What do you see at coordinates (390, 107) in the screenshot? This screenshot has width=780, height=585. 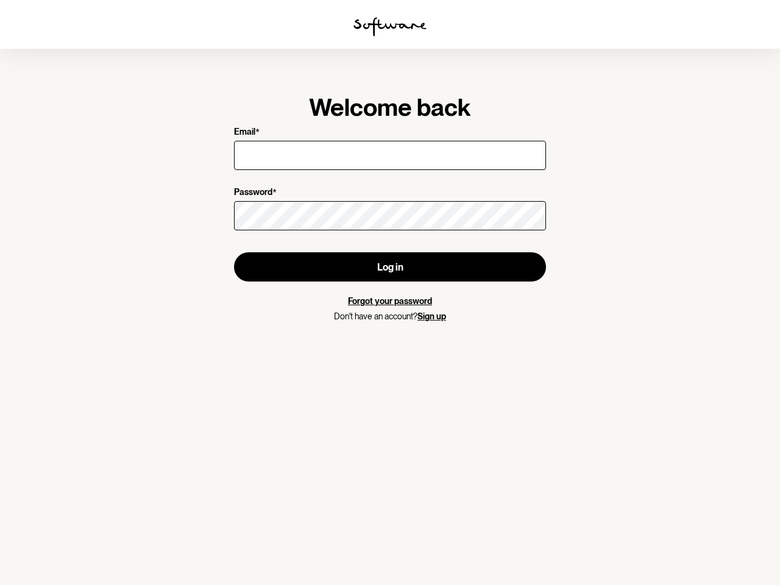 I see `h1: Welcome back` at bounding box center [390, 107].